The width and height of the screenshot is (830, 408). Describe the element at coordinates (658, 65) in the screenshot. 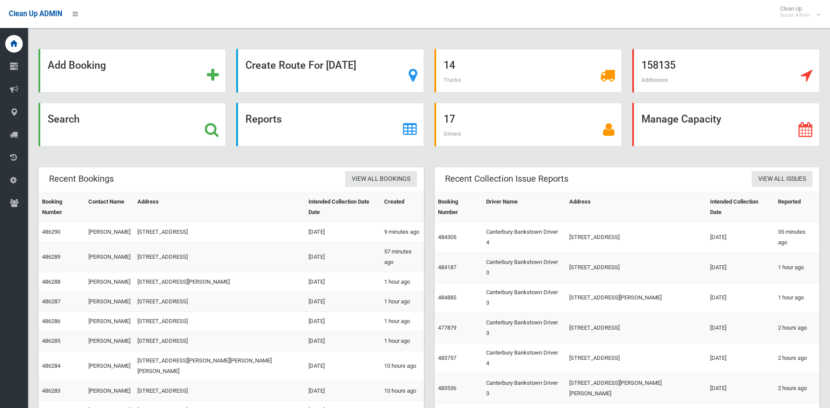

I see `strong: 158135` at that location.